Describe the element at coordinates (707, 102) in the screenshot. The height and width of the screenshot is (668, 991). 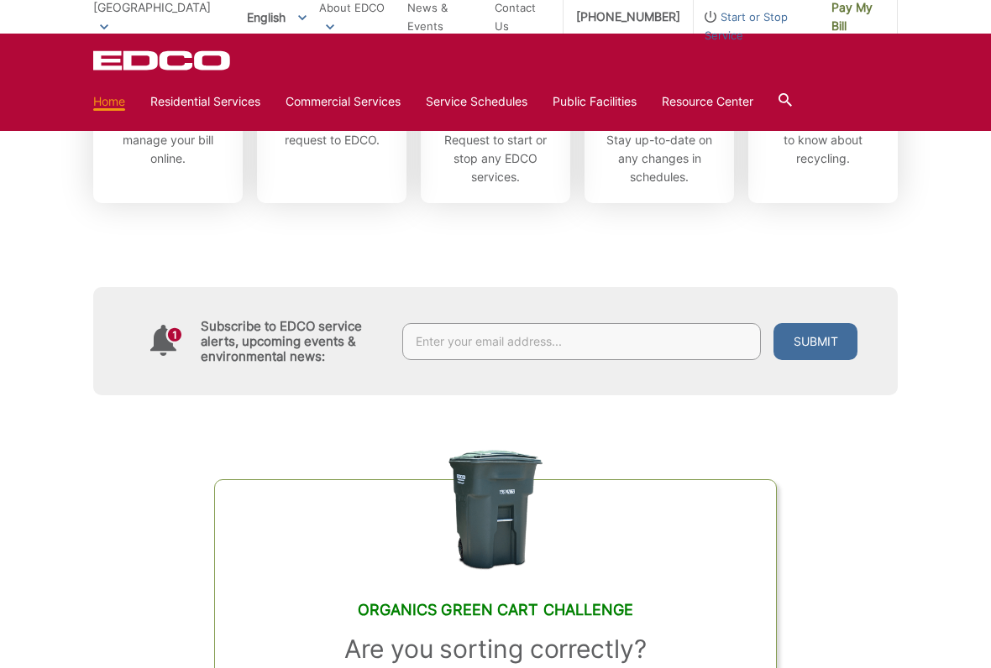
I see `a: Resource Center` at that location.